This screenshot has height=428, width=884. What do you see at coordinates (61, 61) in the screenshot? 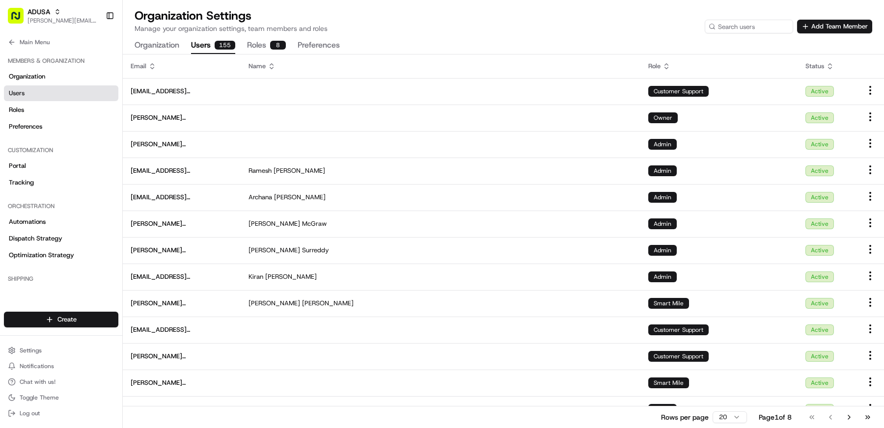
I see `div: Members & Organization` at bounding box center [61, 61].